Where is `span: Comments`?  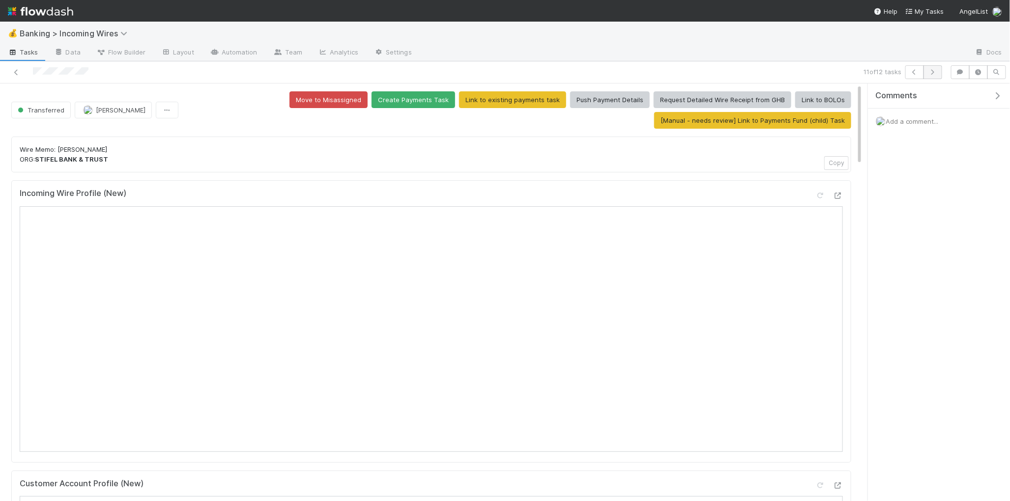
span: Comments is located at coordinates (897, 96).